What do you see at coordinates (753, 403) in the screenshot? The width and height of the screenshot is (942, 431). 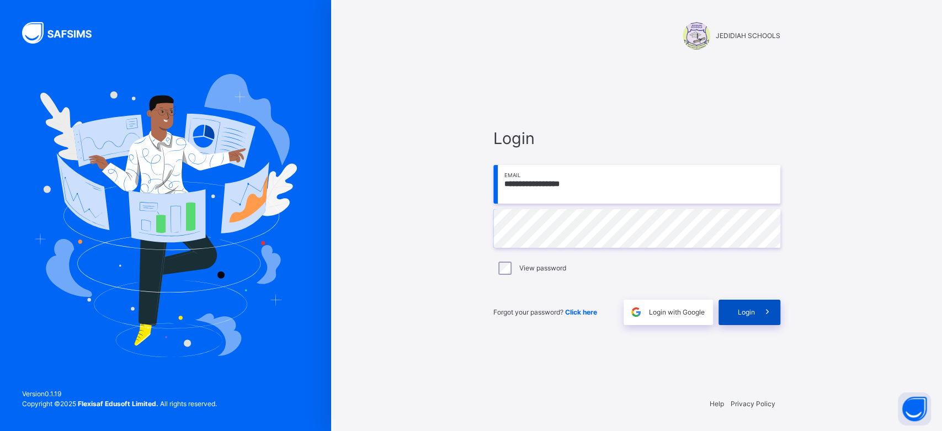 I see `a: Privacy Policy` at bounding box center [753, 403].